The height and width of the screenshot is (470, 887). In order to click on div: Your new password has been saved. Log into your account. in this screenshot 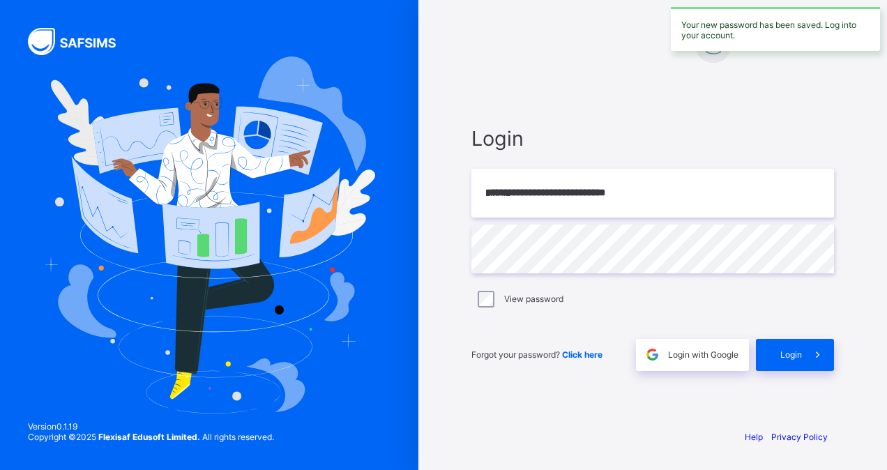, I will do `click(776, 29)`.